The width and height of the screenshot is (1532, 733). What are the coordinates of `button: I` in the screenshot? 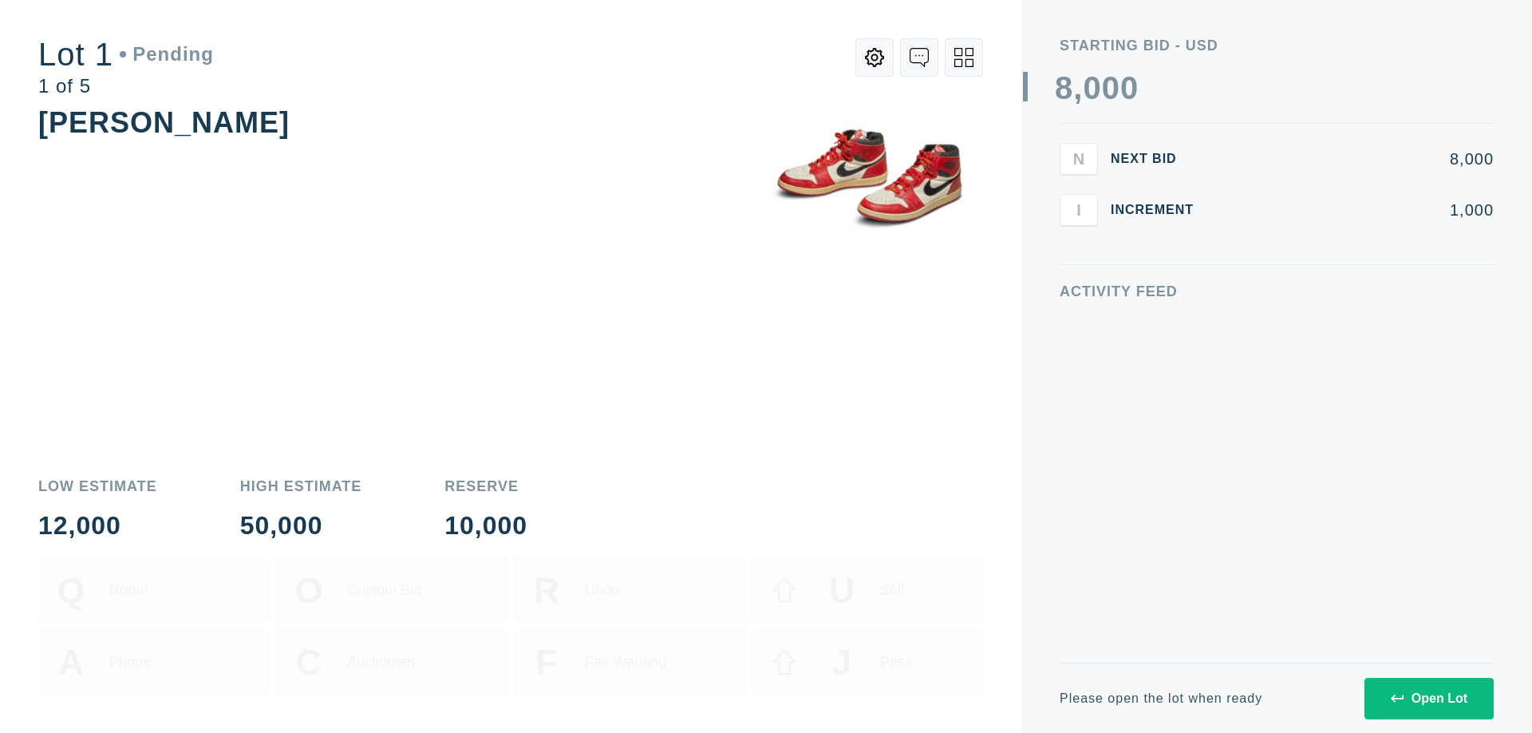 It's located at (1079, 210).